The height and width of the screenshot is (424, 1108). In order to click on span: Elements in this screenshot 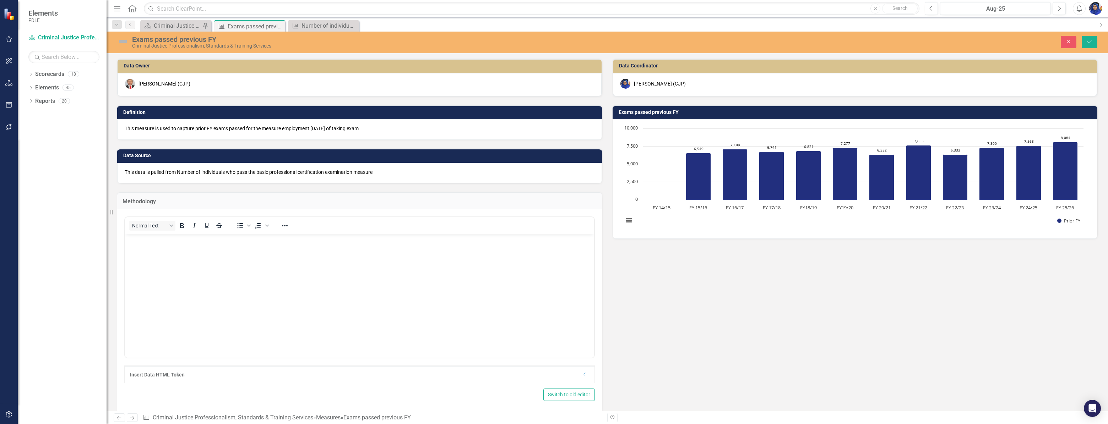, I will do `click(43, 13)`.